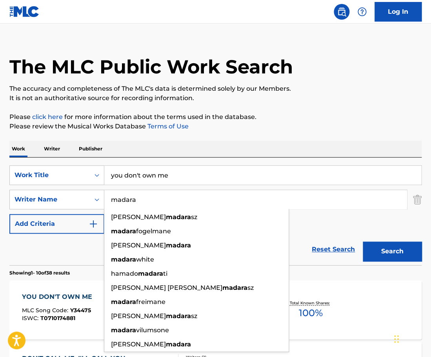 This screenshot has width=431, height=357. Describe the element at coordinates (31, 318) in the screenshot. I see `span: ISWC :` at that location.